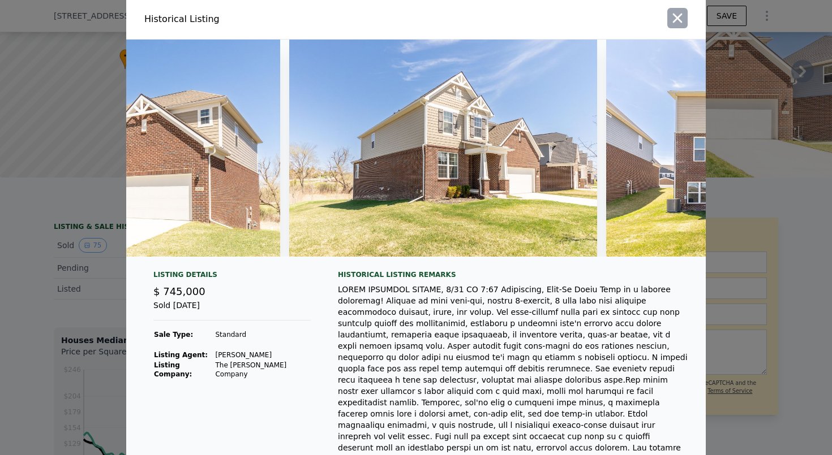  I want to click on strong: Listing Company:, so click(173, 370).